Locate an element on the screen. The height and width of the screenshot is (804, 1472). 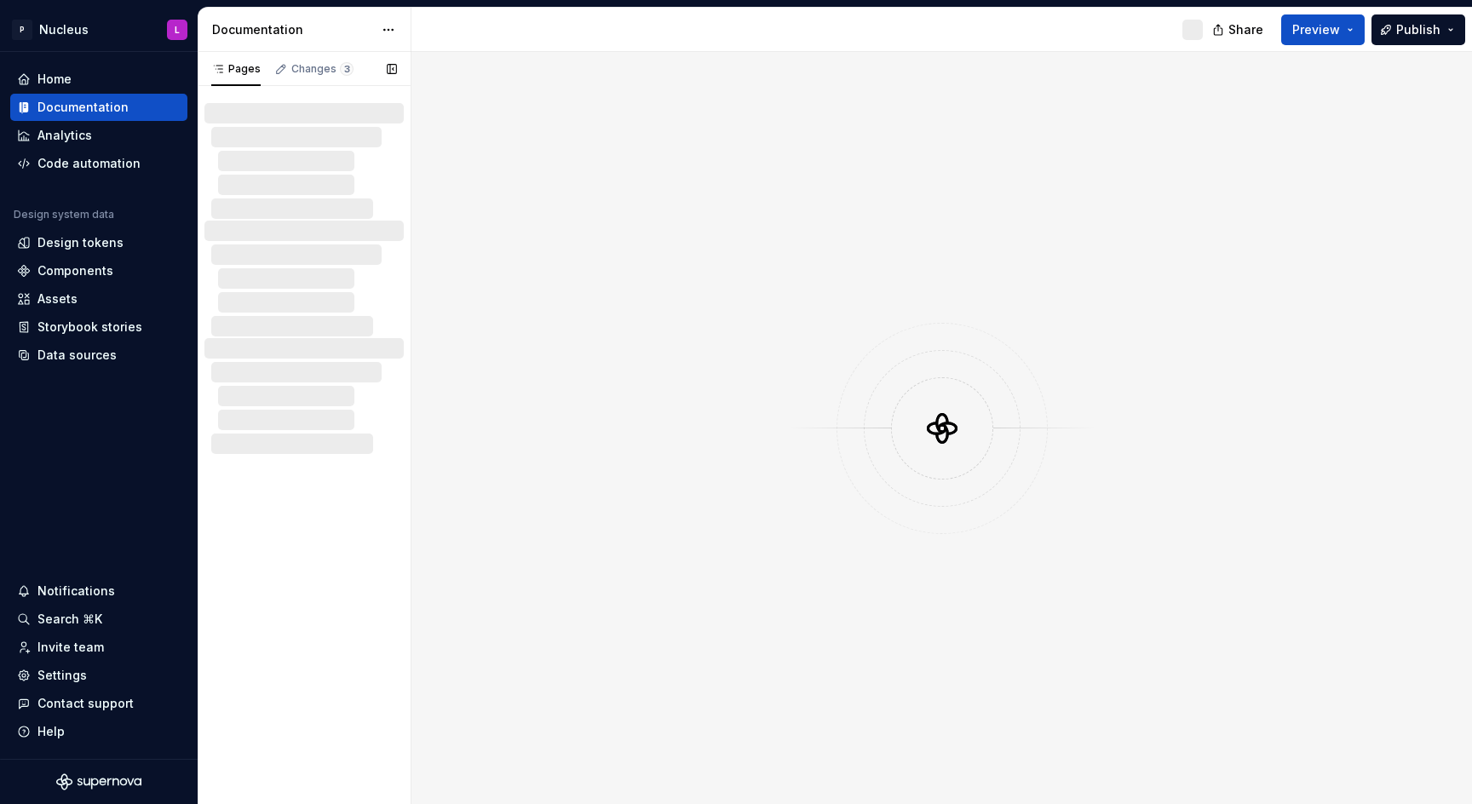
div: Nucleus is located at coordinates (64, 30).